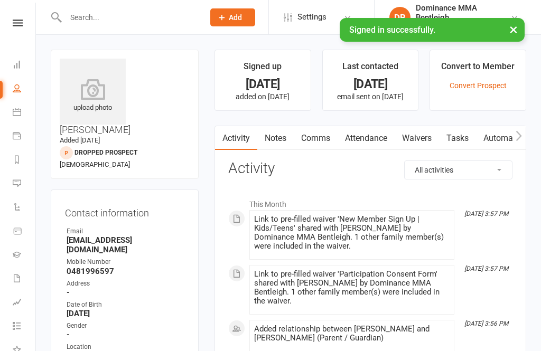  What do you see at coordinates (24, 232) in the screenshot?
I see `a: Product Sales` at bounding box center [24, 232].